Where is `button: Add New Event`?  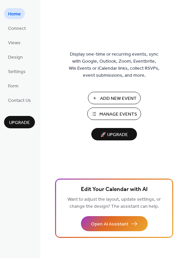
button: Add New Event is located at coordinates (114, 98).